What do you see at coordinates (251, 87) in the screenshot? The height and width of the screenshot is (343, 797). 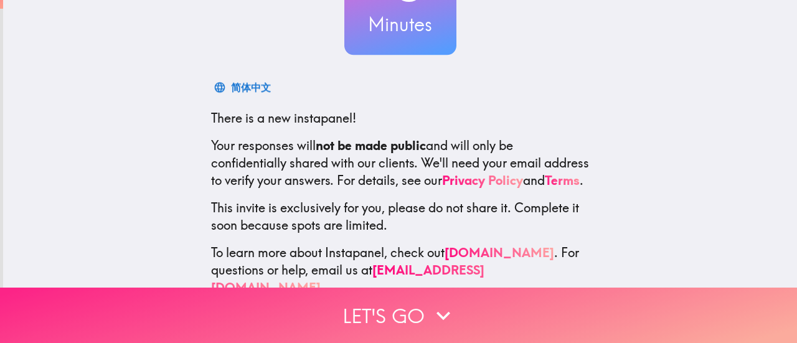 I see `div: 简体中文` at bounding box center [251, 87].